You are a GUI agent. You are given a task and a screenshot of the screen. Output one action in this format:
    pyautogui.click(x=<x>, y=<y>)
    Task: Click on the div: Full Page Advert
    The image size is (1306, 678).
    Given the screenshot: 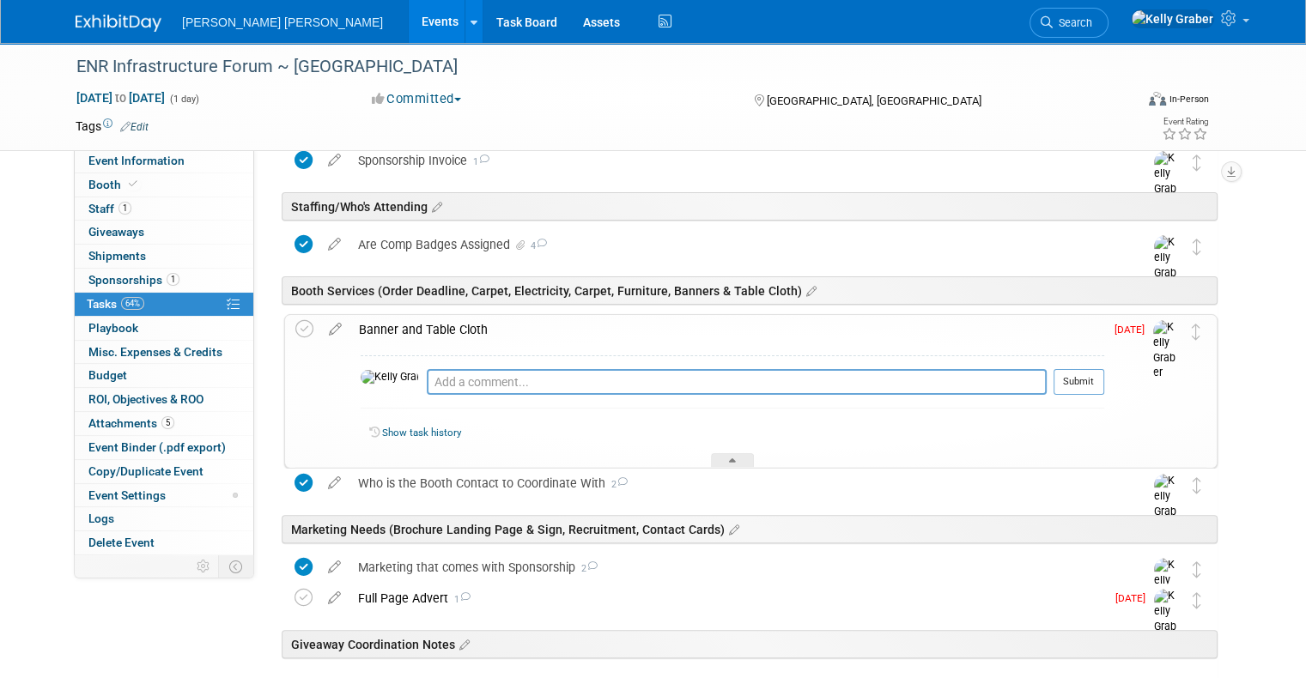 What is the action you would take?
    pyautogui.click(x=727, y=598)
    